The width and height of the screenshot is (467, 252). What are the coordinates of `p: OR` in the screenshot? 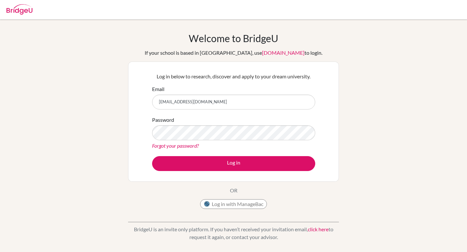 It's located at (234, 191).